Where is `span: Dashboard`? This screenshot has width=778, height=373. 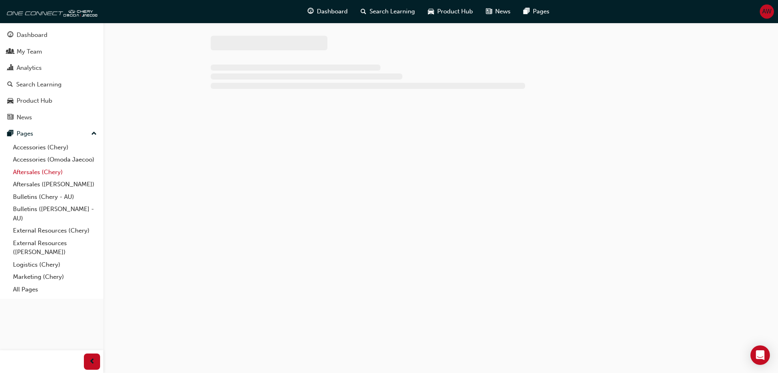
span: Dashboard is located at coordinates (332, 11).